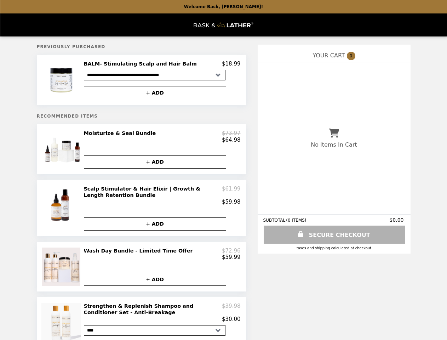 This screenshot has height=340, width=447. What do you see at coordinates (153, 309) in the screenshot?
I see `h2: Strengthen & Replenish Shampoo and Conditioner Set - Anti-Breakage` at bounding box center [153, 309].